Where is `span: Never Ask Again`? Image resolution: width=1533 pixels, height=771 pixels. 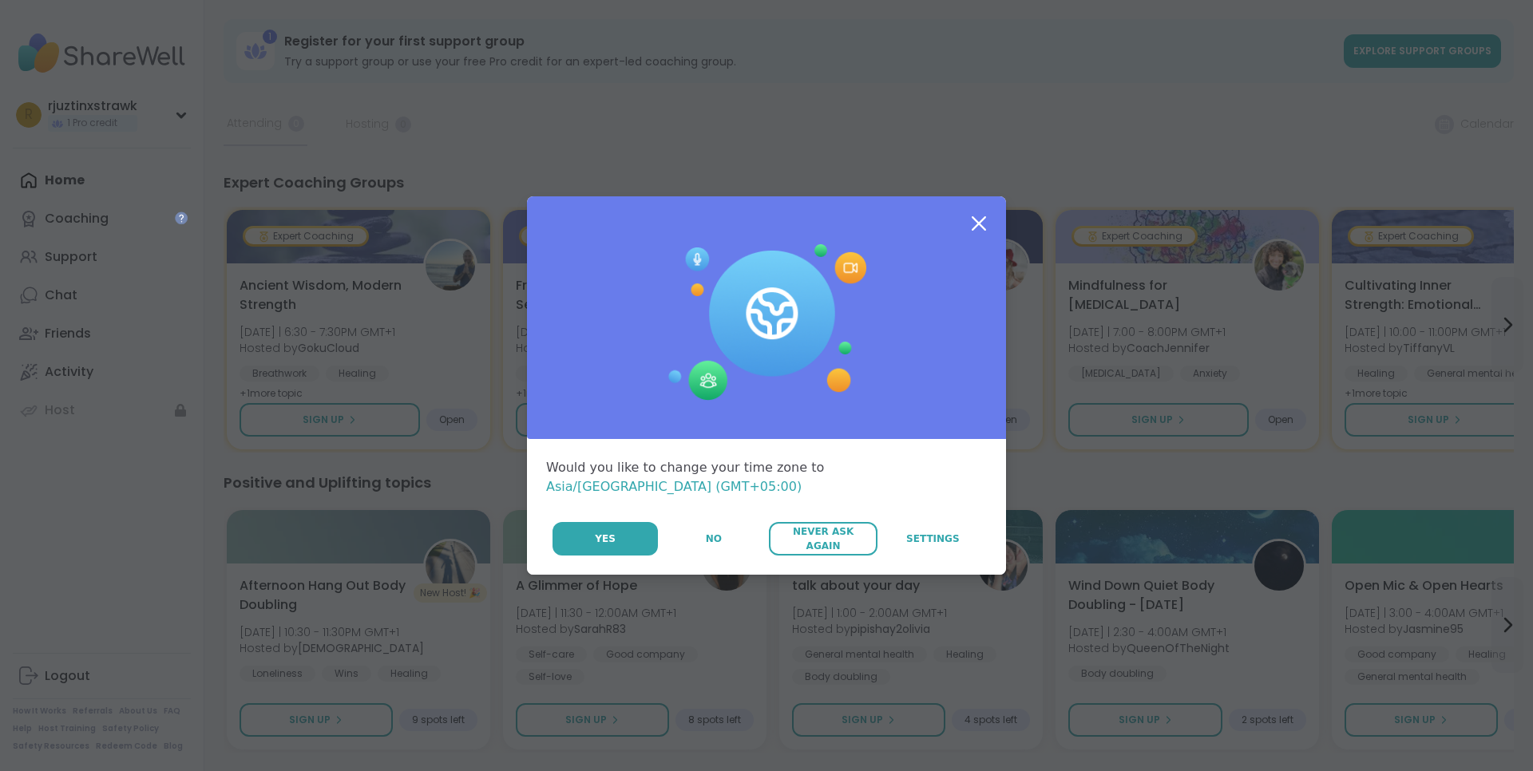
span: Never Ask Again is located at coordinates (822, 539).